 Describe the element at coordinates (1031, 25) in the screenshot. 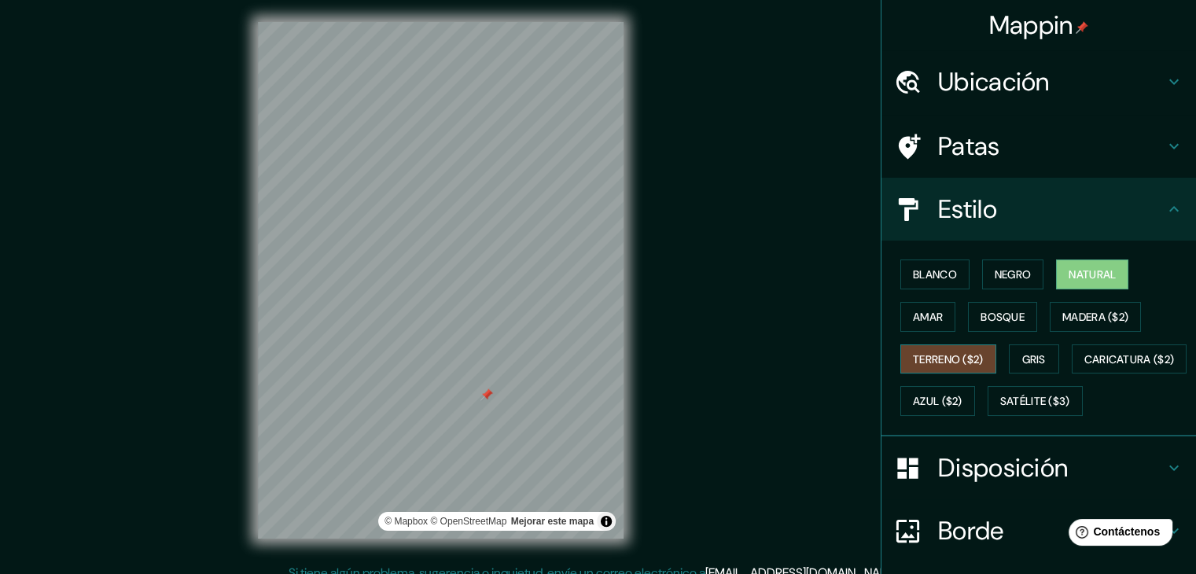

I see `font: Mappin` at that location.